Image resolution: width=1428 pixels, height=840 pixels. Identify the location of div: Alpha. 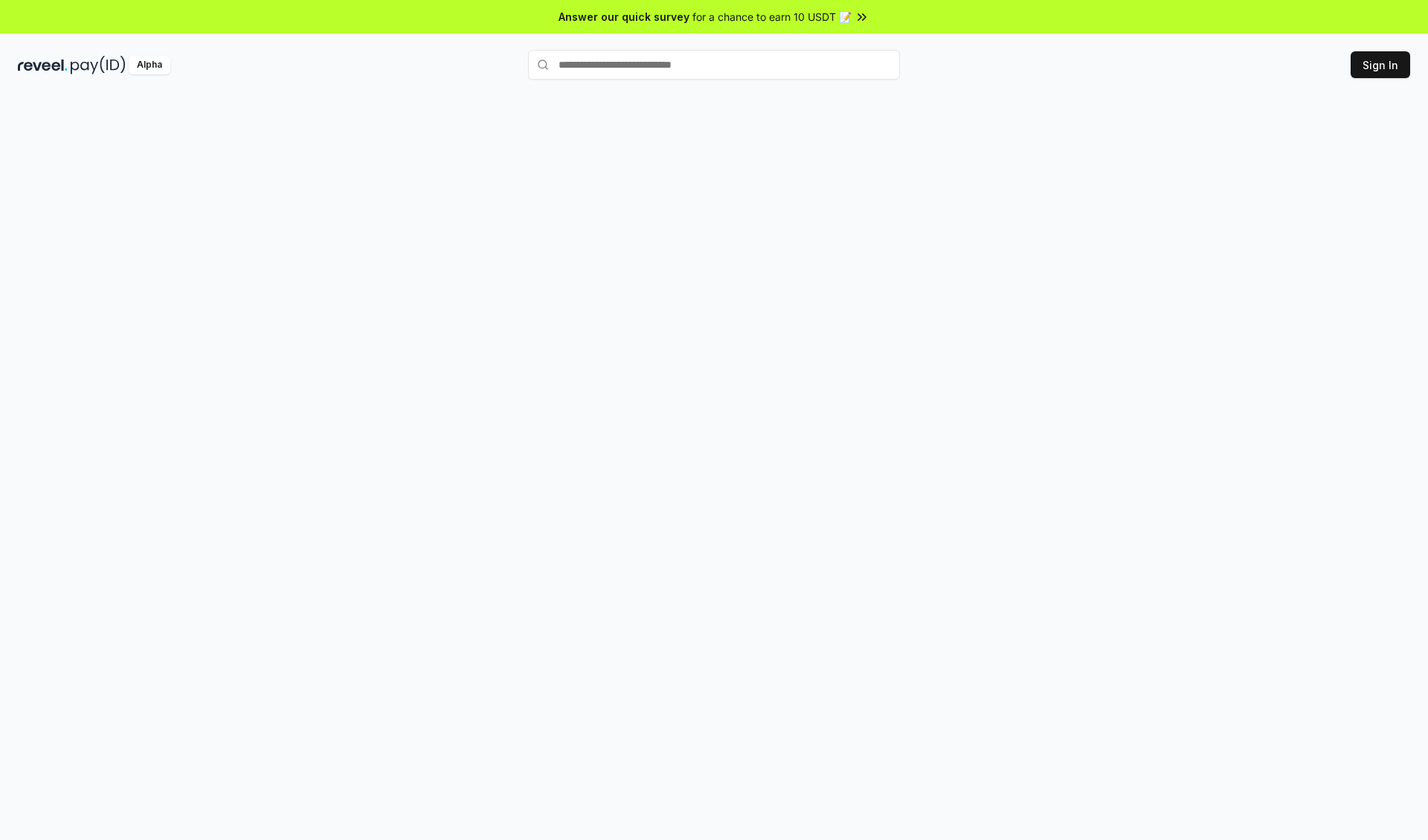
(149, 64).